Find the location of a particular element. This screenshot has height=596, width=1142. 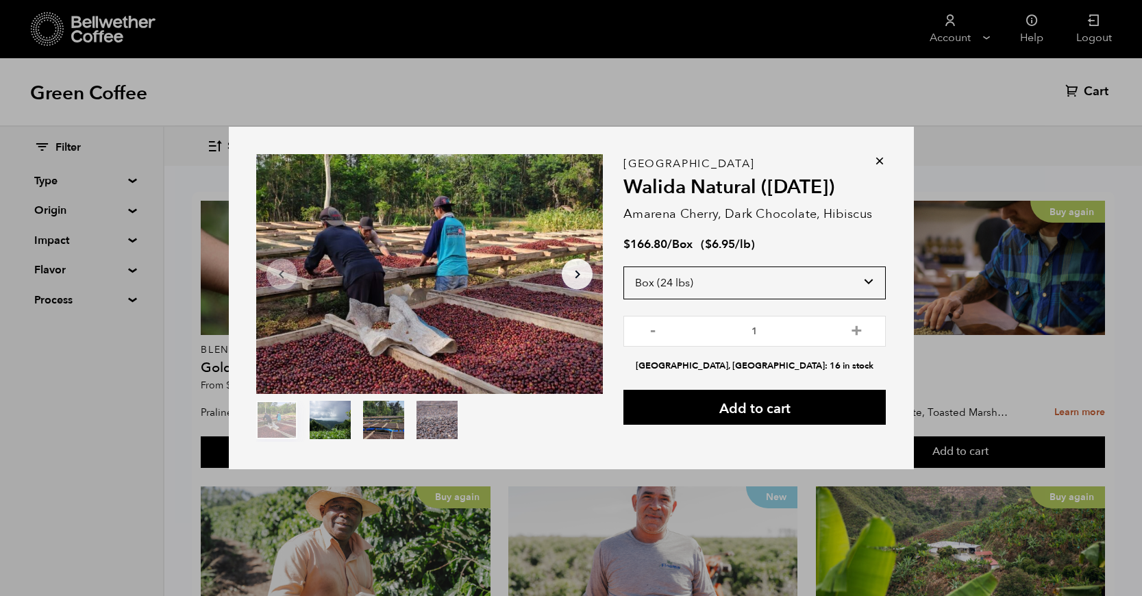

span: /lb is located at coordinates (743, 244).